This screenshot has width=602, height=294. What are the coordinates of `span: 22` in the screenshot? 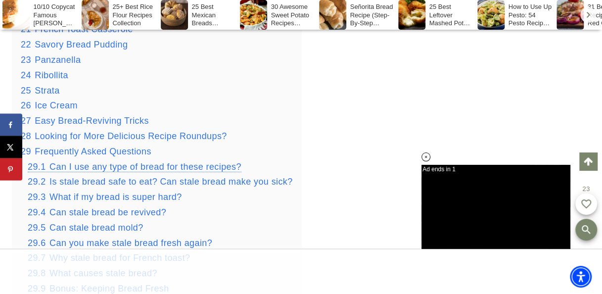 It's located at (26, 45).